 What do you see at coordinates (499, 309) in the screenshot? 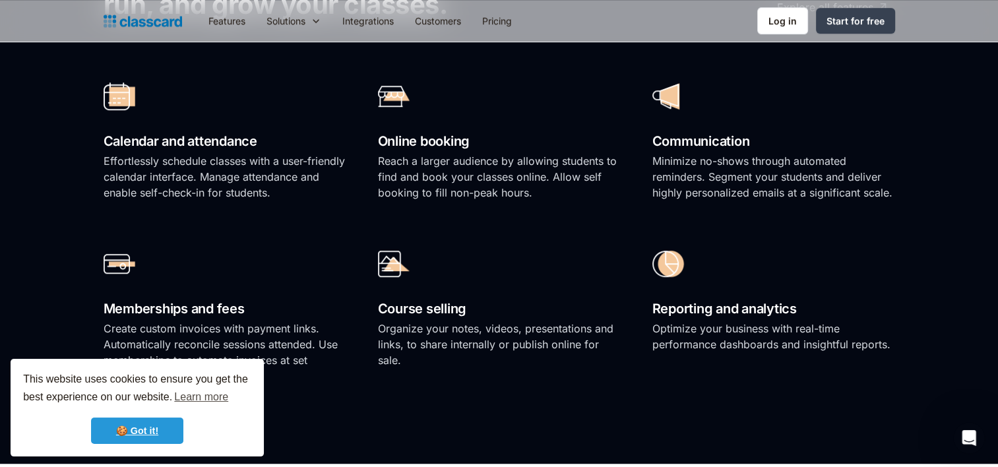
I see `h2: Course selling` at bounding box center [499, 309].